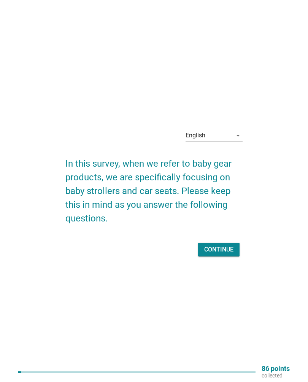 The image size is (308, 382). What do you see at coordinates (196, 135) in the screenshot?
I see `div: English` at bounding box center [196, 135].